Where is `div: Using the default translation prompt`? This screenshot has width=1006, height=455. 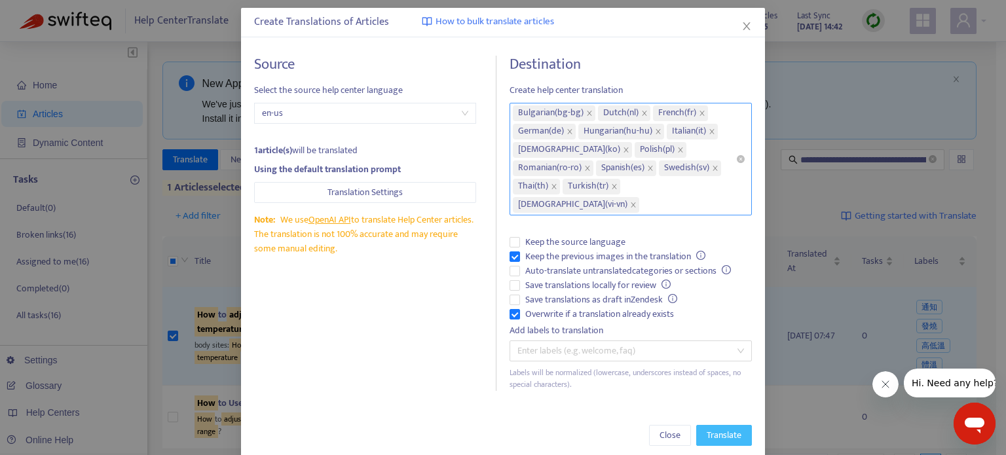 div: Using the default translation prompt is located at coordinates (365, 170).